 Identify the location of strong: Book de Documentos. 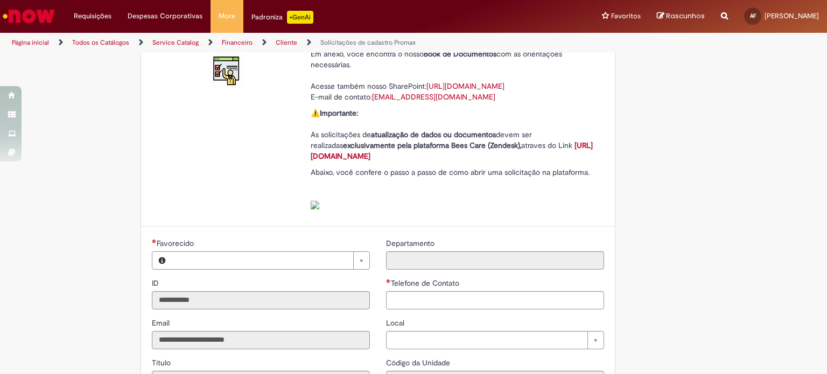
(460, 54).